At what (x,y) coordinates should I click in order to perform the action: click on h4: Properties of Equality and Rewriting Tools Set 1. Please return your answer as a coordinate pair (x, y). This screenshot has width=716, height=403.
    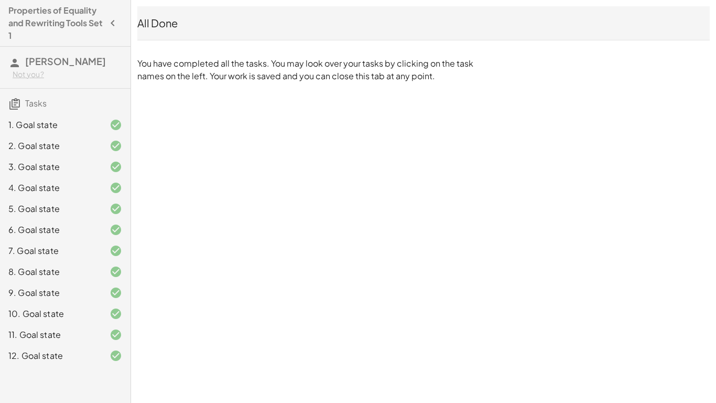
    Looking at the image, I should click on (56, 23).